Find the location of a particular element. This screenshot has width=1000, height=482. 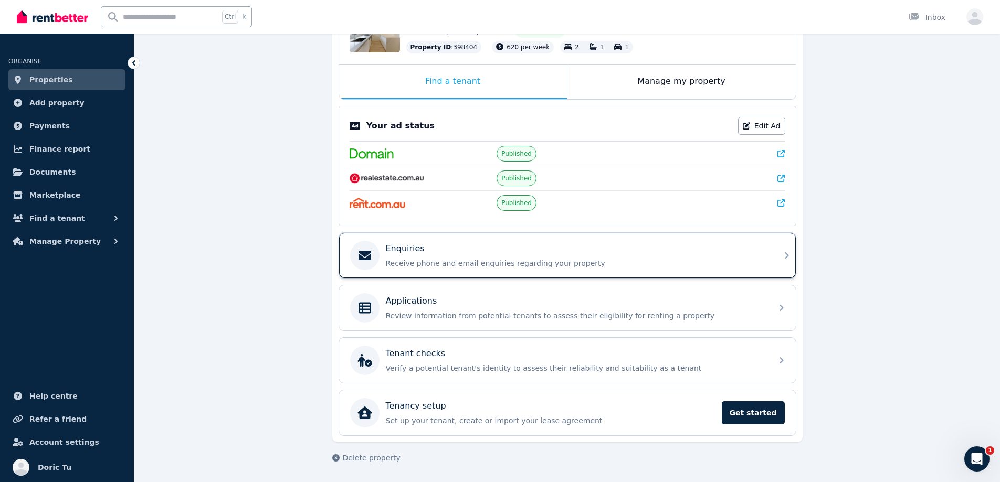

a: Finance report is located at coordinates (67, 149).